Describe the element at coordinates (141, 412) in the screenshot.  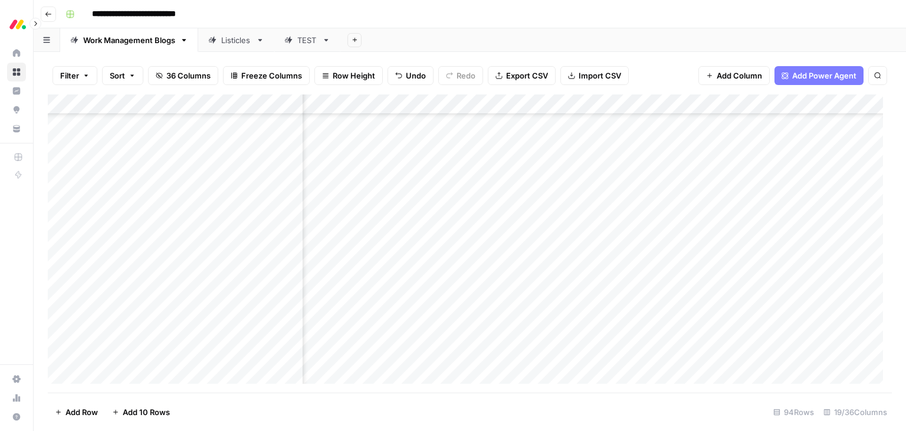
I see `button: Add 10 Rows` at that location.